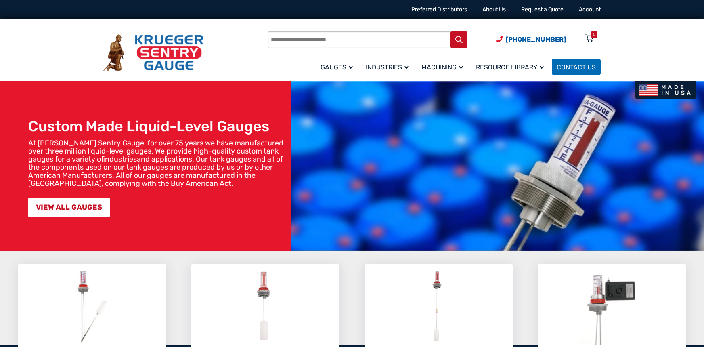 This screenshot has width=704, height=347. What do you see at coordinates (69, 207) in the screenshot?
I see `a: VIEW ALL GAUGES` at bounding box center [69, 207].